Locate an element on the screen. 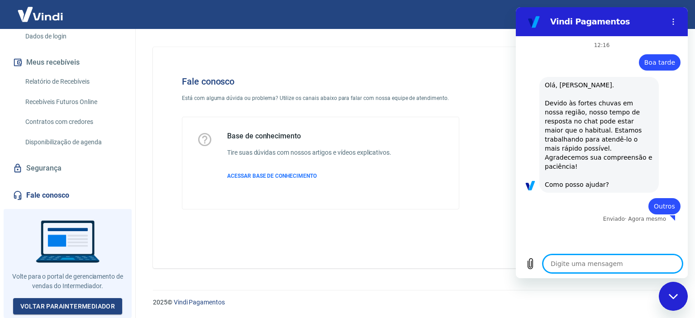 The image size is (695, 318). a: Contratos com credores is located at coordinates (73, 122).